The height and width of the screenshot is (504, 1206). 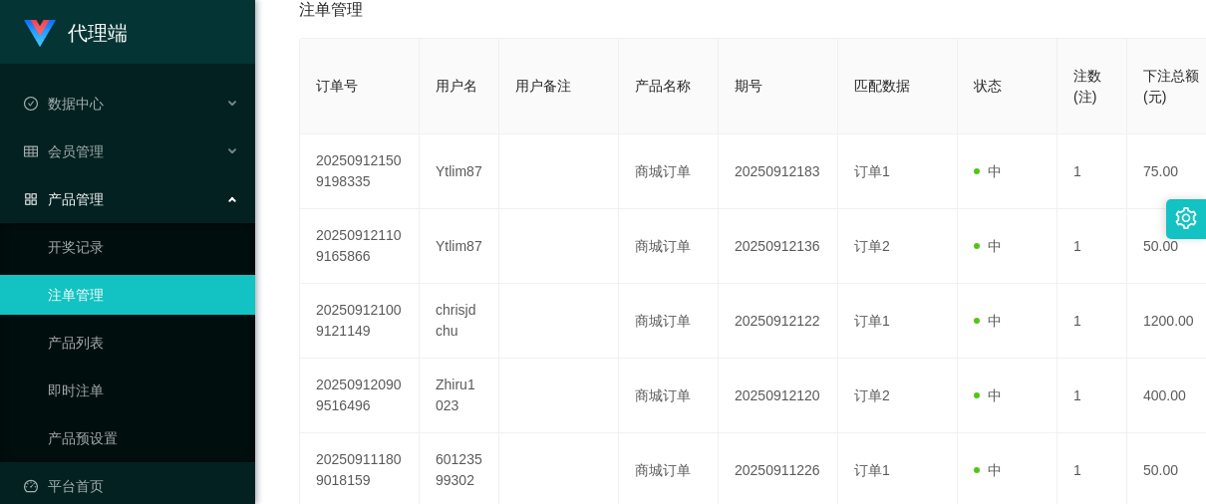 I want to click on td: 202509121509198335, so click(x=360, y=171).